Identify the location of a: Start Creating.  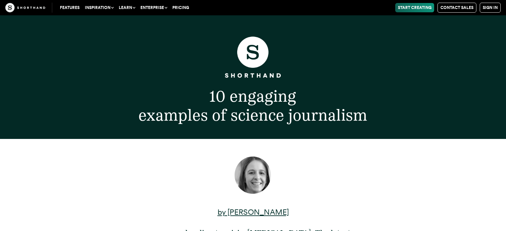
(415, 8).